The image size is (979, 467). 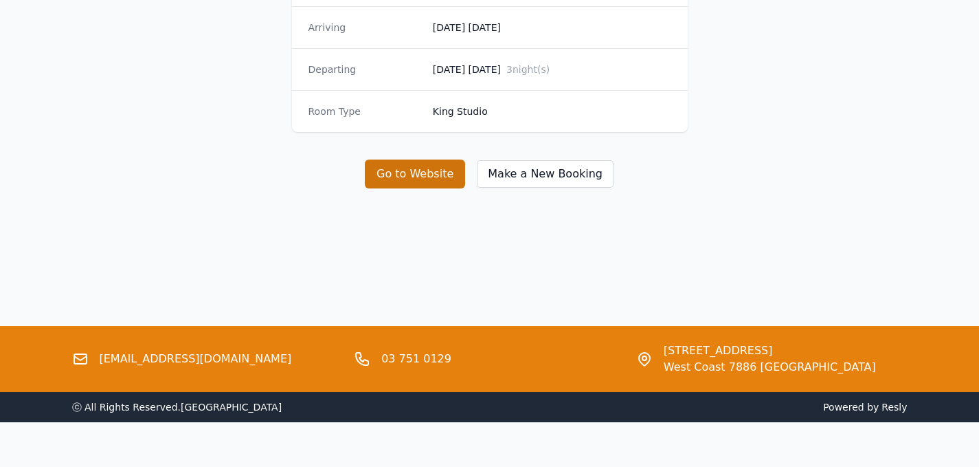 What do you see at coordinates (421, 173) in the screenshot?
I see `a: Go to Website` at bounding box center [421, 173].